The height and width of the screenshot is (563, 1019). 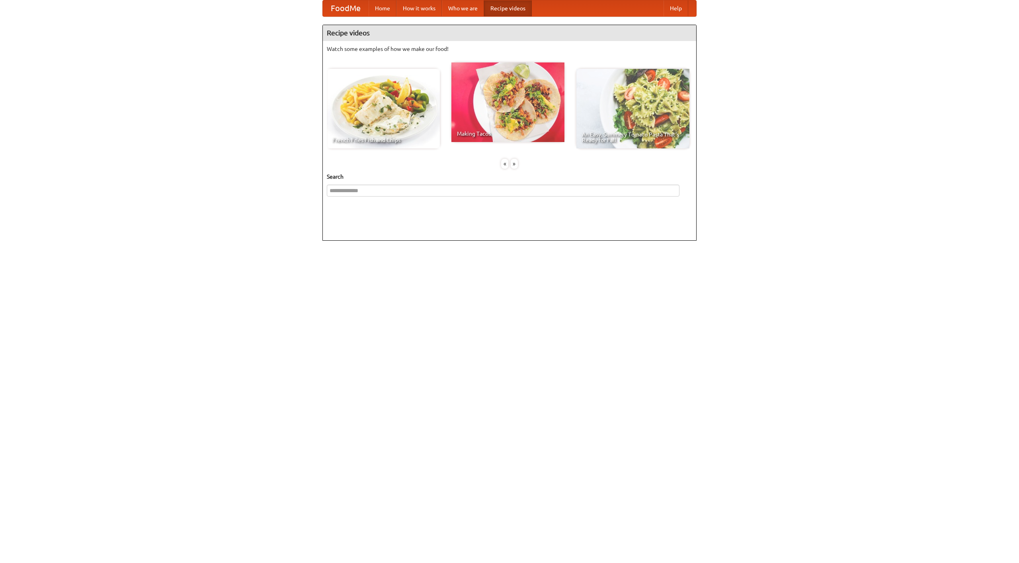 I want to click on a: Who we are, so click(x=463, y=8).